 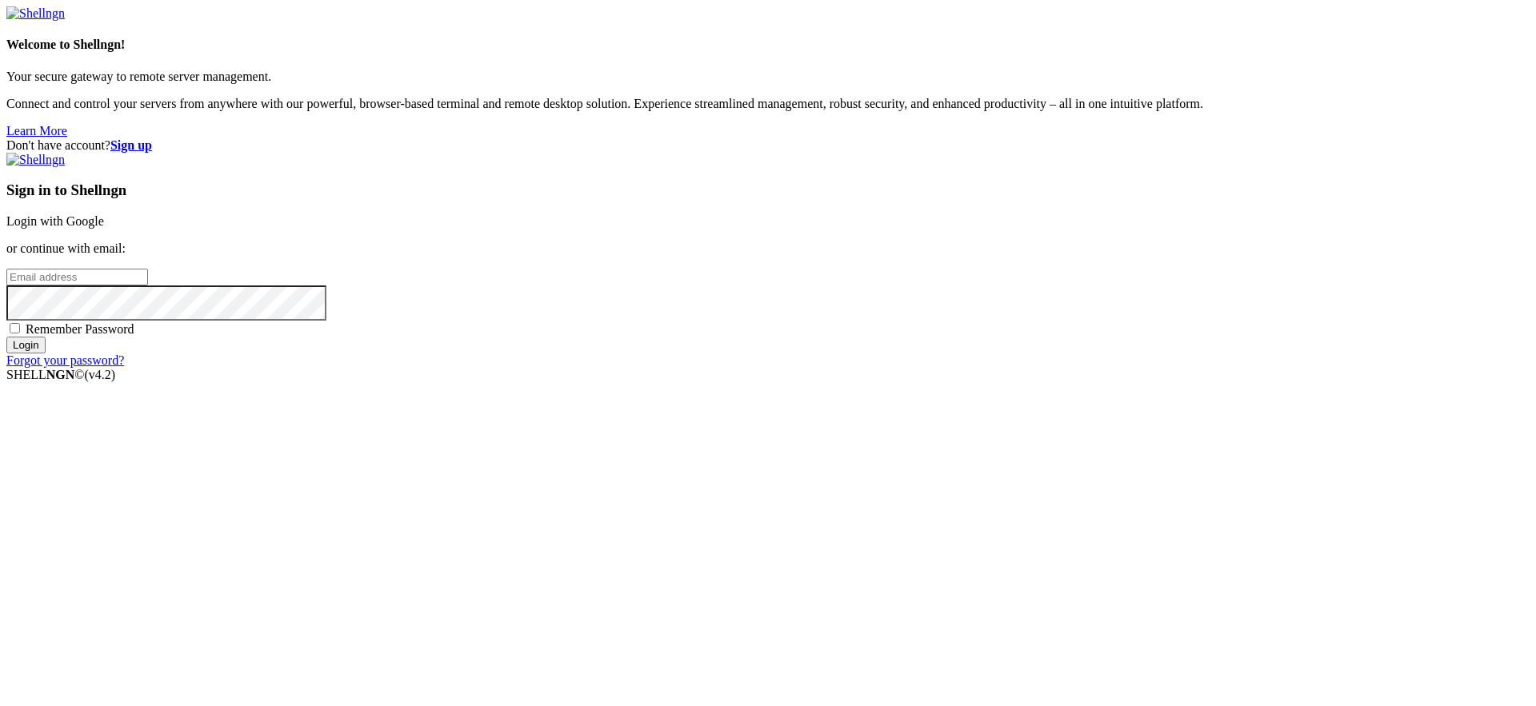 What do you see at coordinates (768, 249) in the screenshot?
I see `p: or continue with email:` at bounding box center [768, 249].